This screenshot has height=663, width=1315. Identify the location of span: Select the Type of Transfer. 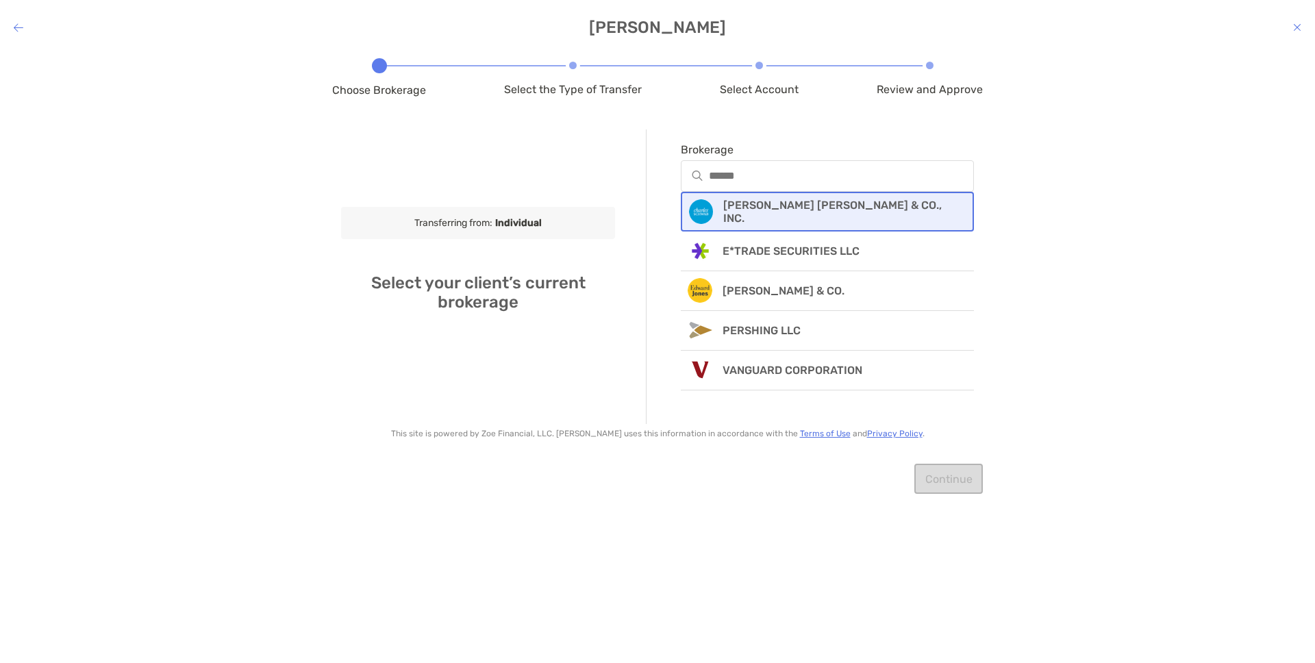
(573, 89).